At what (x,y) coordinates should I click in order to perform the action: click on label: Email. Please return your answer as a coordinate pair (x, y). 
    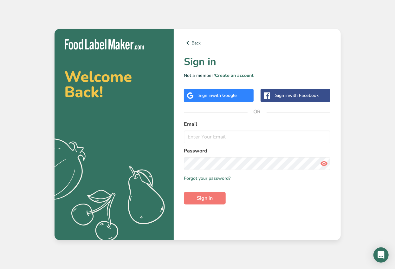
    Looking at the image, I should click on (257, 124).